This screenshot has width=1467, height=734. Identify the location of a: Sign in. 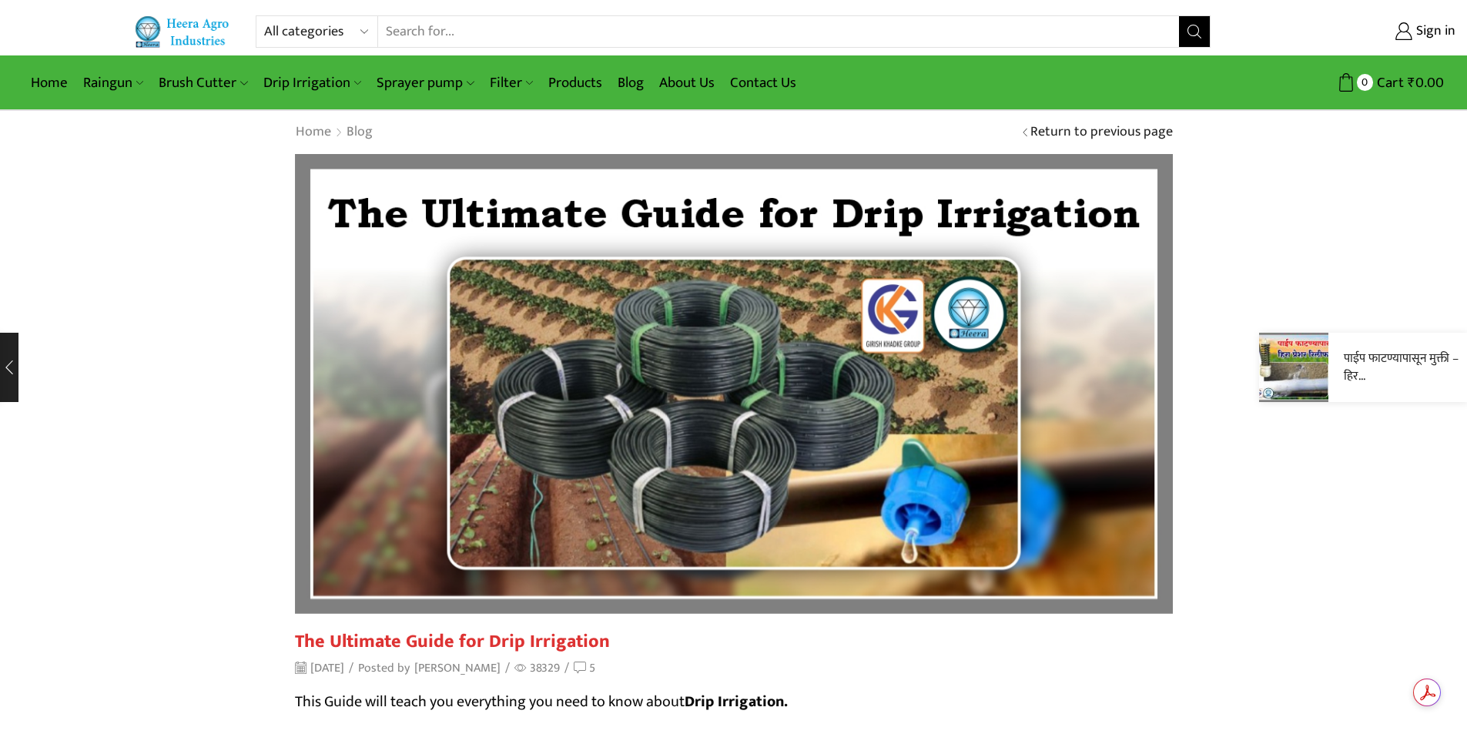
(1344, 32).